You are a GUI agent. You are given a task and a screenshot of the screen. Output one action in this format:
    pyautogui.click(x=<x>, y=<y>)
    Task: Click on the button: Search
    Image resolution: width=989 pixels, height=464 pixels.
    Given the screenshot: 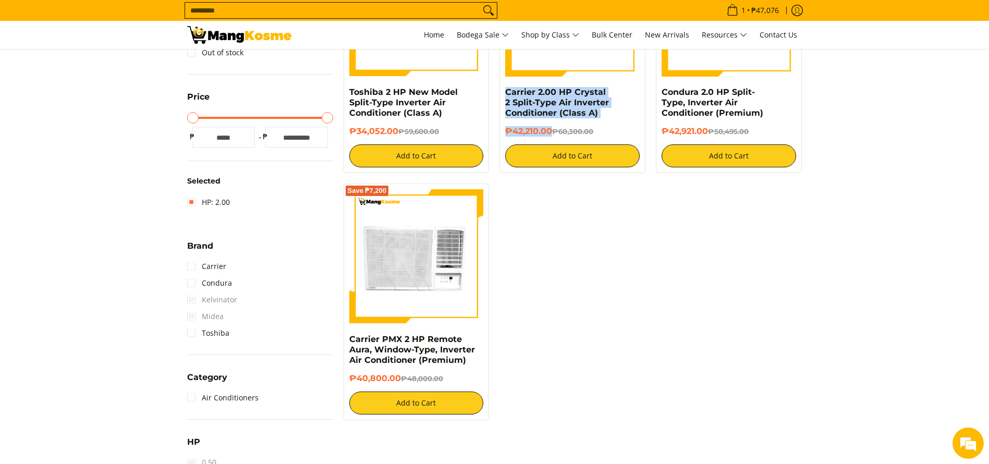 What is the action you would take?
    pyautogui.click(x=488, y=10)
    